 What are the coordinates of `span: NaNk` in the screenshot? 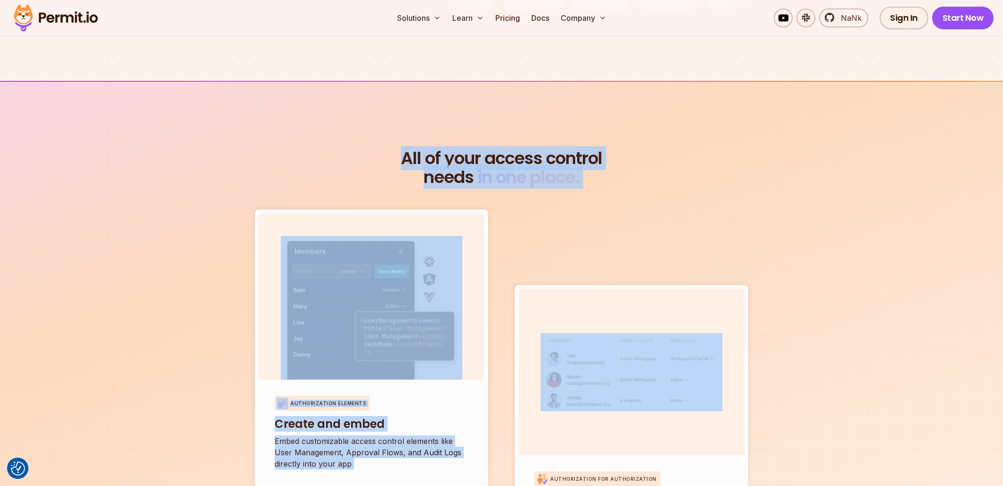 It's located at (848, 18).